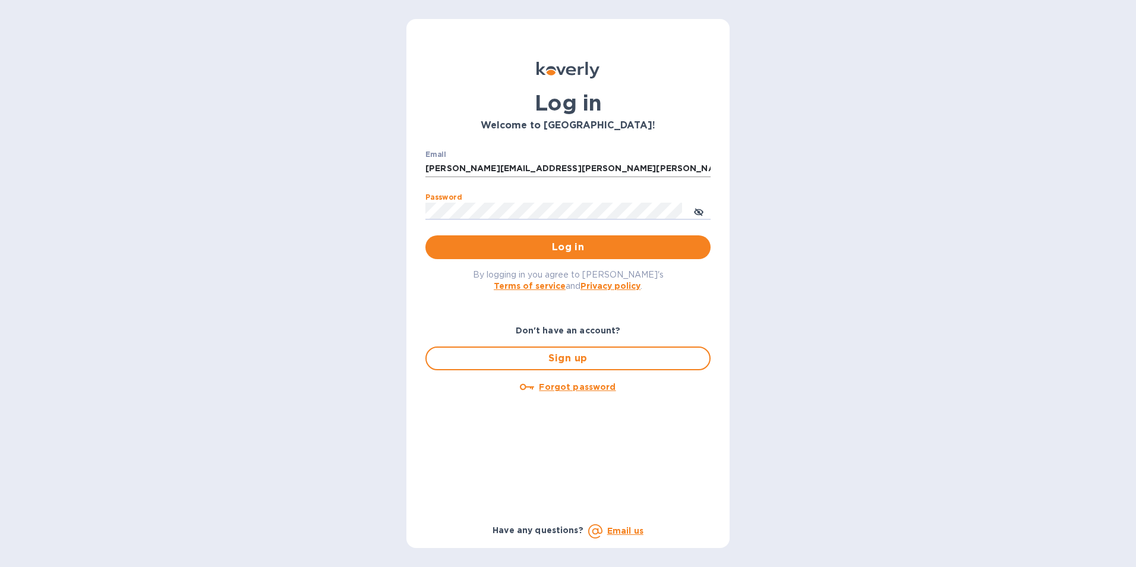 This screenshot has width=1136, height=567. I want to click on a: Privacy policy, so click(610, 286).